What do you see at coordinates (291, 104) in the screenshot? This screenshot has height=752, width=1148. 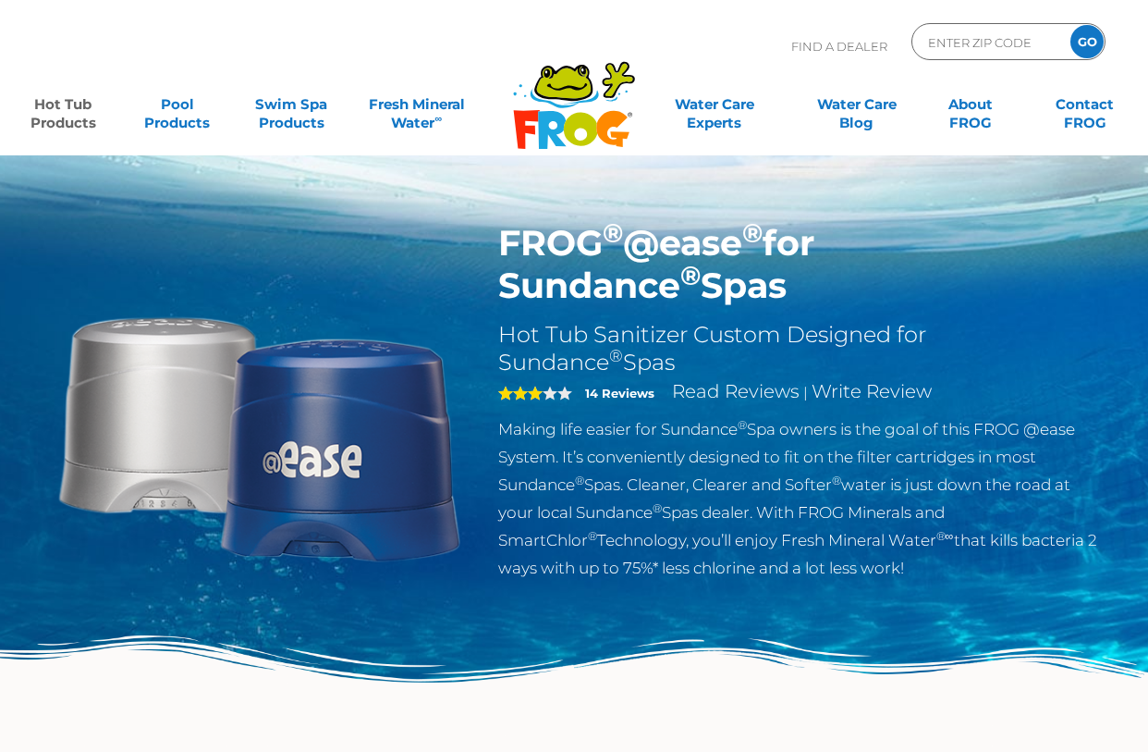 I see `a: Swim SpaProducts` at bounding box center [291, 104].